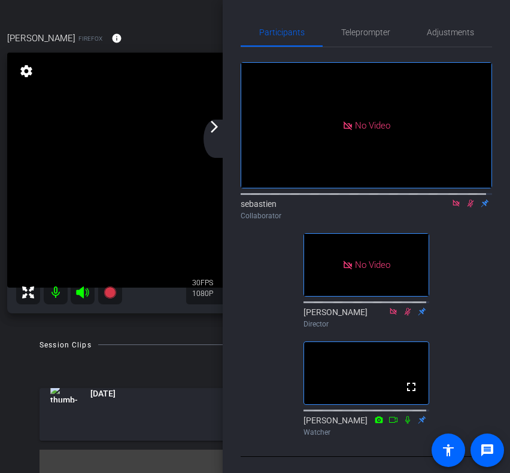 Image resolution: width=510 pixels, height=473 pixels. Describe the element at coordinates (207, 283) in the screenshot. I see `div: 30` at that location.